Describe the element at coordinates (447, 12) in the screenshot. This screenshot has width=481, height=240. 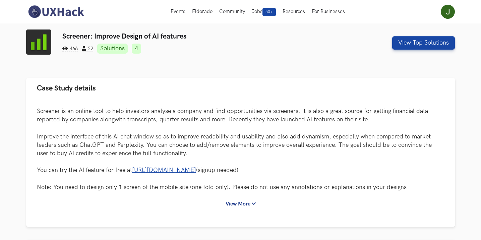
I see `img: Your profile pic` at that location.